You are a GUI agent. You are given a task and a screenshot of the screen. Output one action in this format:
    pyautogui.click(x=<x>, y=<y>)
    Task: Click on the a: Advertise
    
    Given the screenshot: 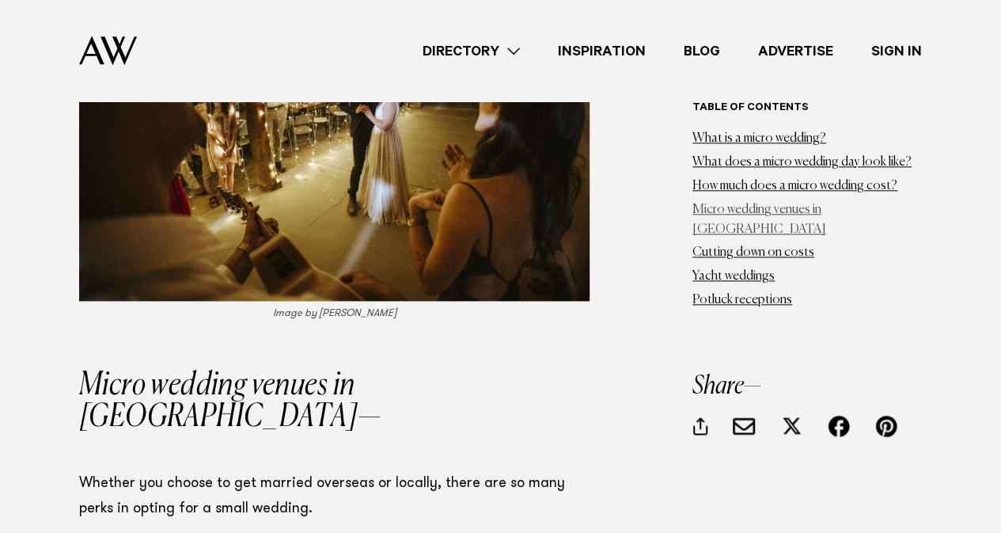 What is the action you would take?
    pyautogui.click(x=795, y=51)
    